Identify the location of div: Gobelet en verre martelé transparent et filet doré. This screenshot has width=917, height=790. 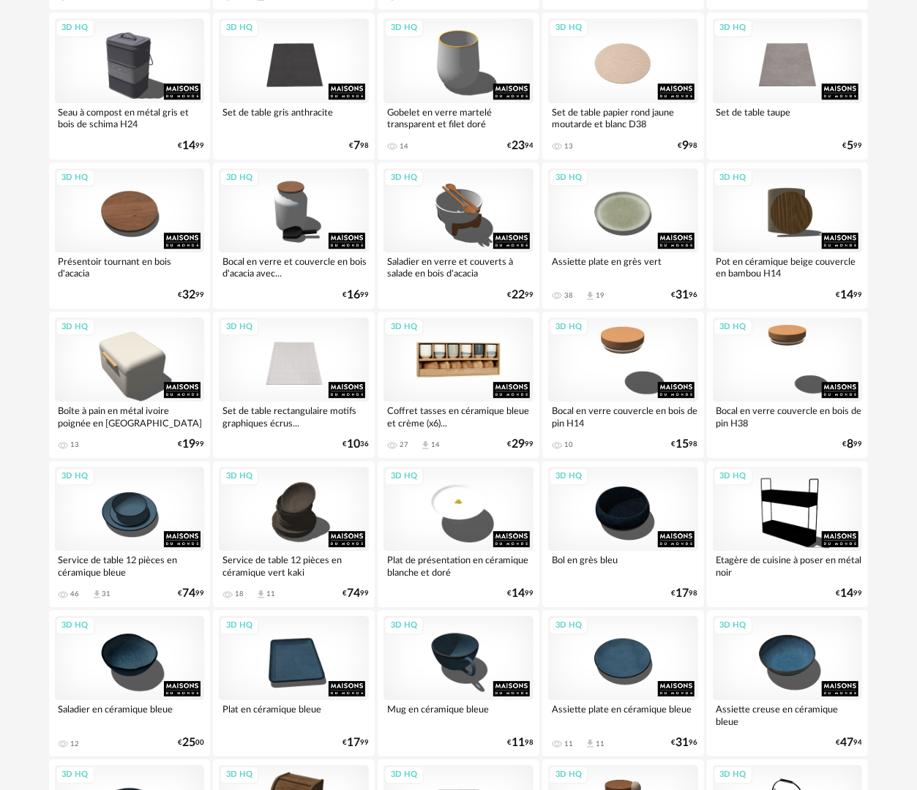
(458, 118).